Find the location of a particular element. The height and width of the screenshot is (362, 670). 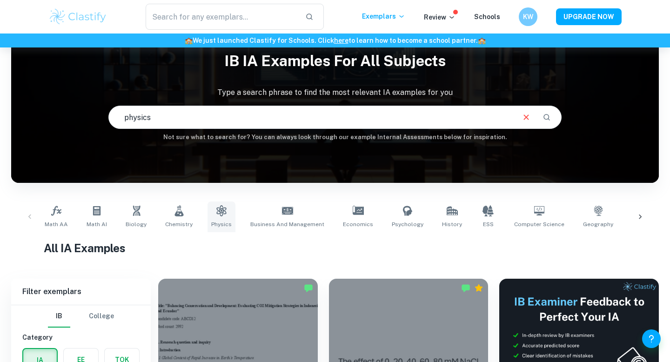

input: Search for any exemplars... is located at coordinates (221, 17).